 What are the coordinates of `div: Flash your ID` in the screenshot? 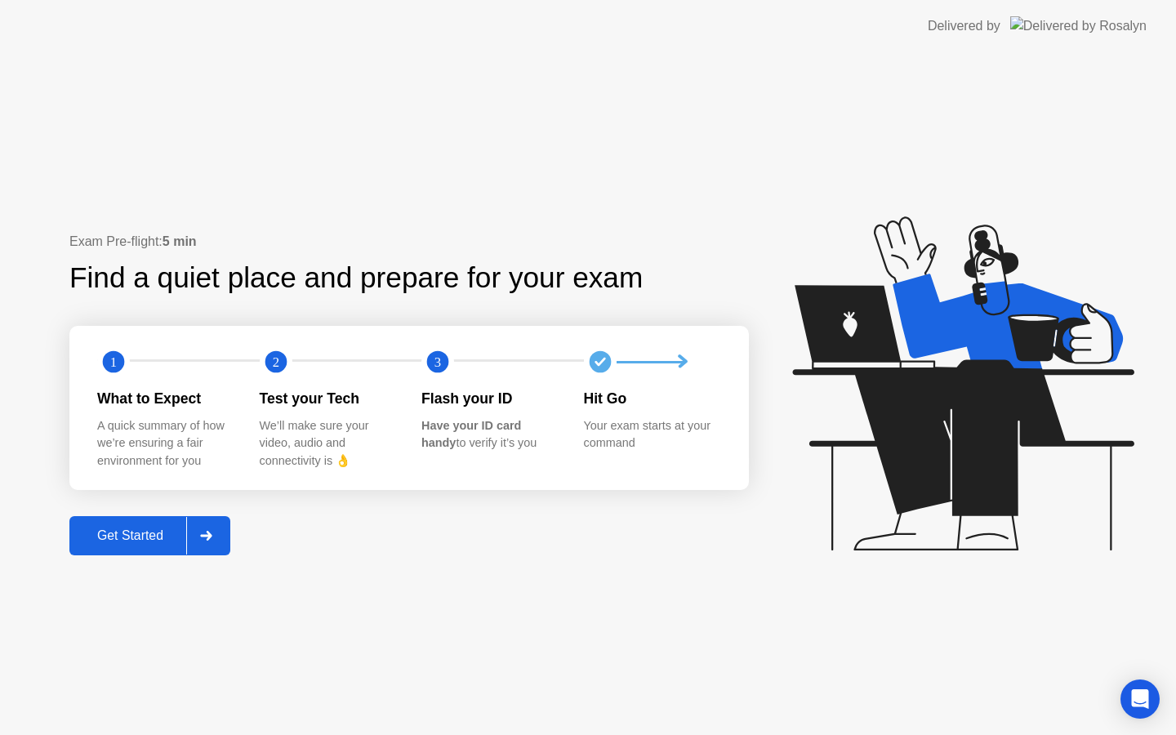 It's located at (489, 399).